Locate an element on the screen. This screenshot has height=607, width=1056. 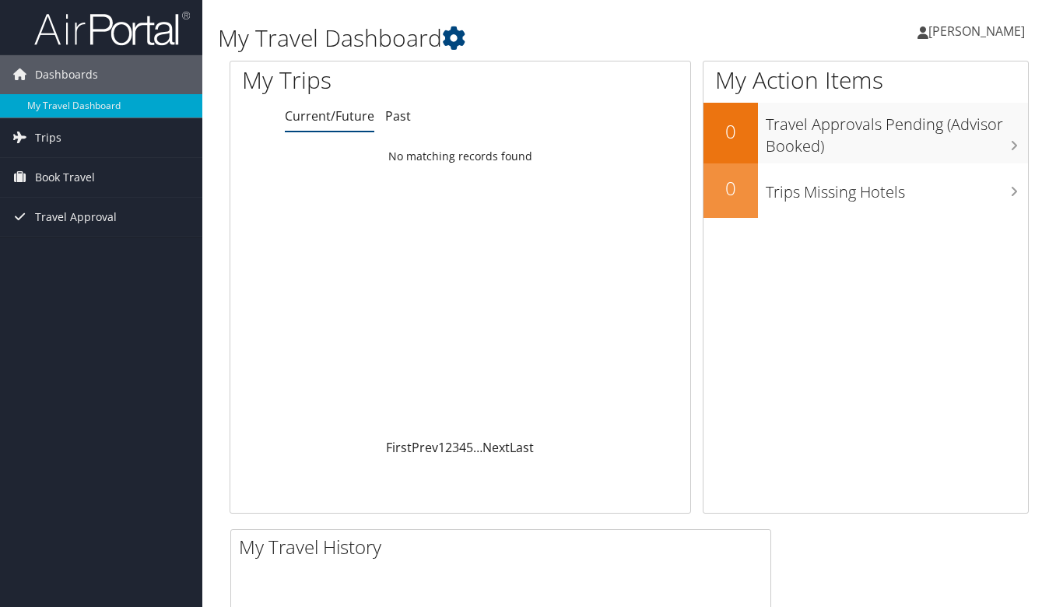
h3: Travel Approvals Pending (Advisor Booked) is located at coordinates (896, 131).